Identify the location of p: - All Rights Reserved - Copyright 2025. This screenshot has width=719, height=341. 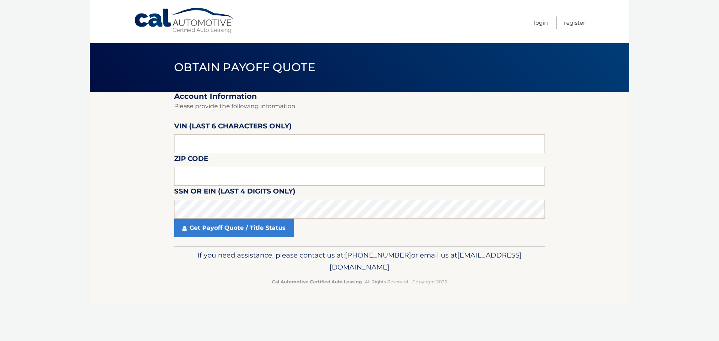
(359, 281).